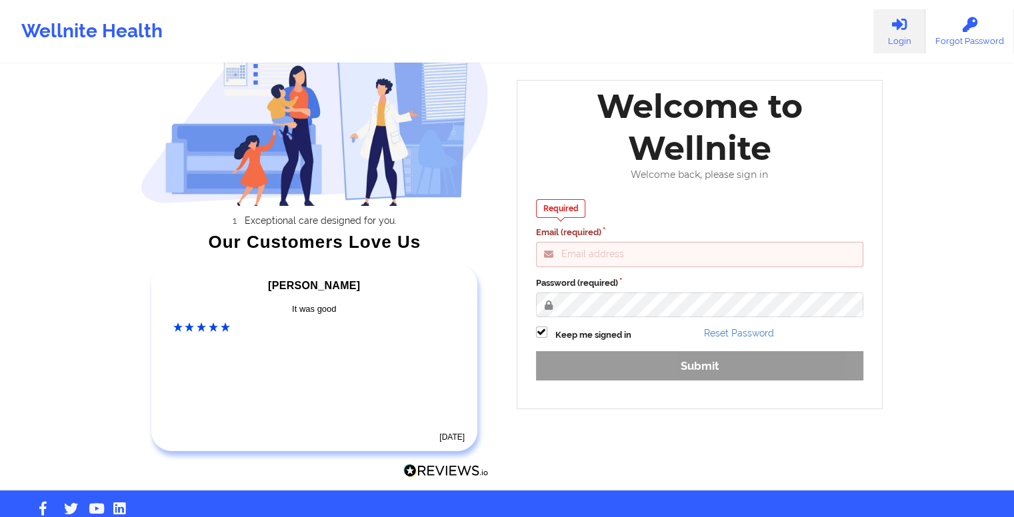 This screenshot has width=1014, height=517. What do you see at coordinates (700, 175) in the screenshot?
I see `div: Welcome back, please sign in` at bounding box center [700, 175].